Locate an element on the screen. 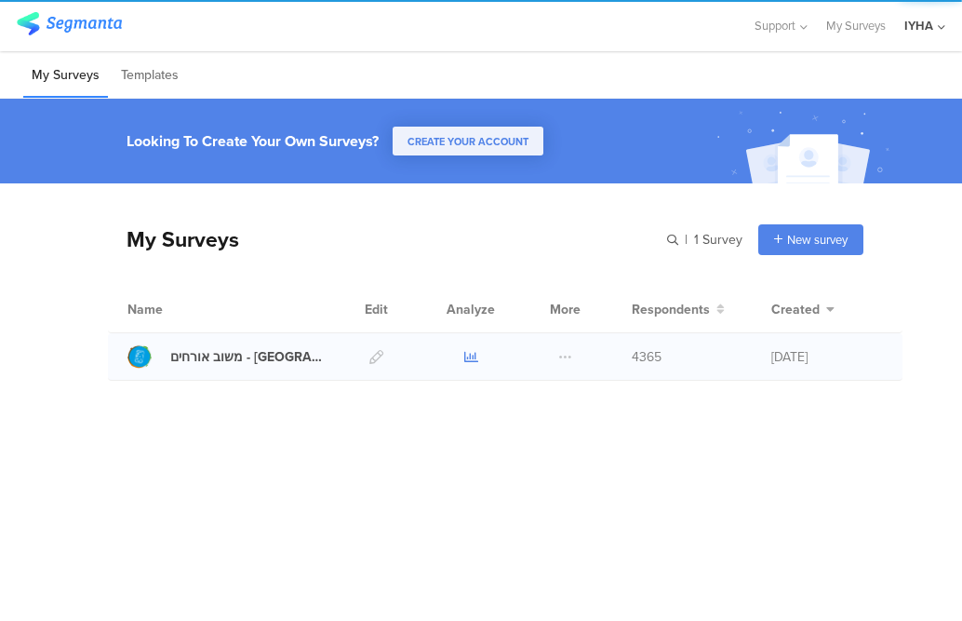  span: CREATE YOUR ACCOUNT is located at coordinates (468, 141).